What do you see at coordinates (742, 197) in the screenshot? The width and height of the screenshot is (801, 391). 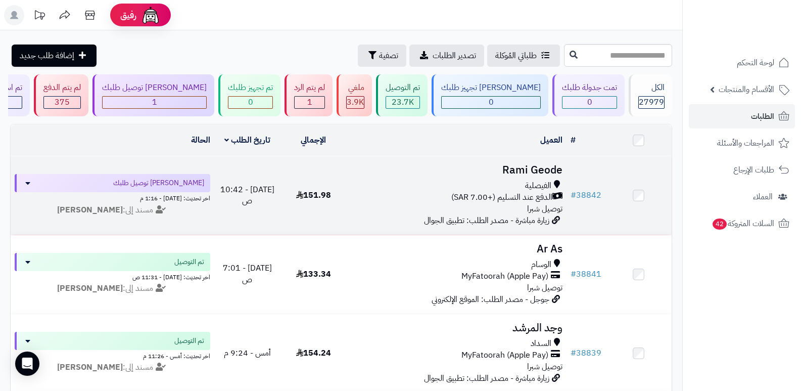 I see `a: العملاء` at bounding box center [742, 197].